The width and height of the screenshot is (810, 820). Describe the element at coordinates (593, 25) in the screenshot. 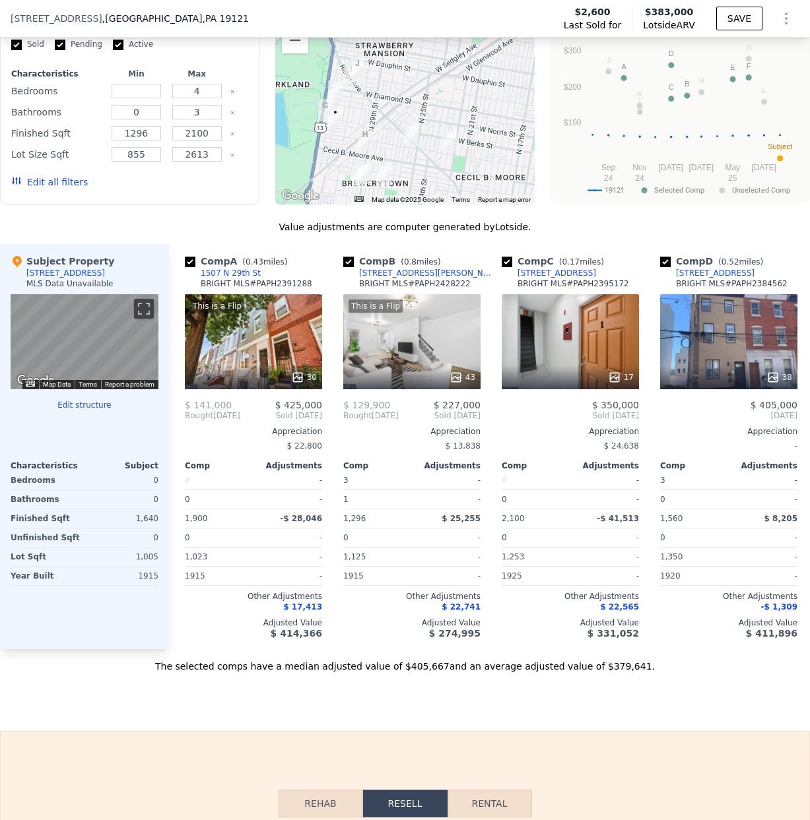

I see `span: Last Sold for` at that location.